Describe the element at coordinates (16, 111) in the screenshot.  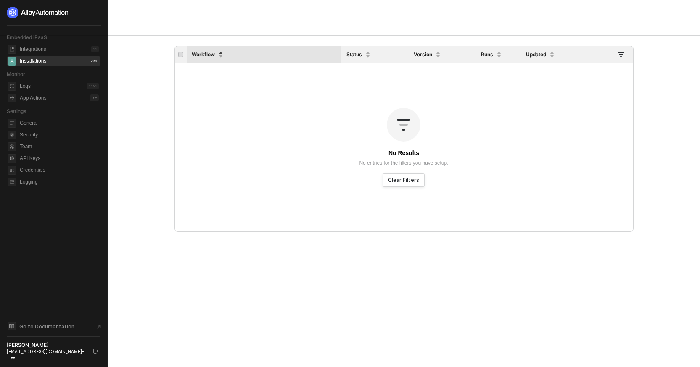
I see `span: Settings` at that location.